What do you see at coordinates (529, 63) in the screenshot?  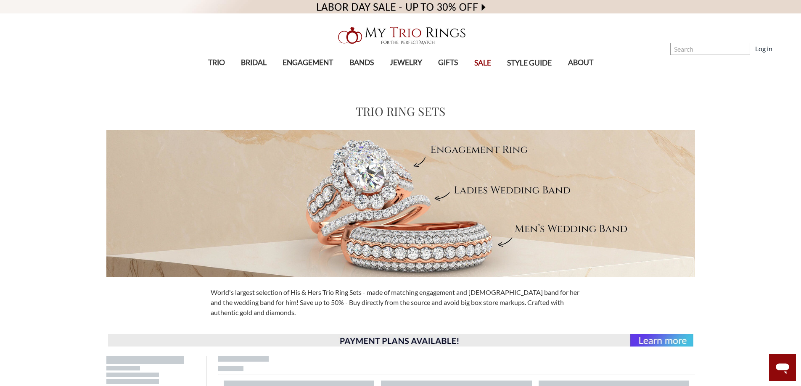 I see `a: STYLE GUIDE` at bounding box center [529, 63].